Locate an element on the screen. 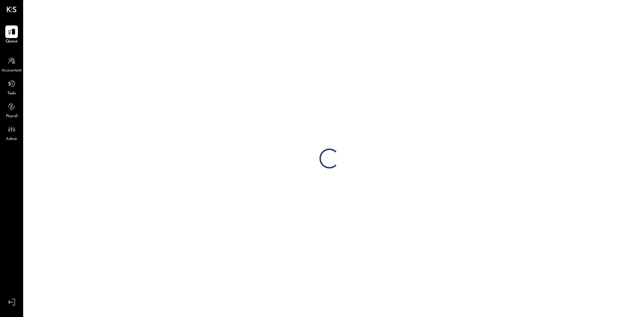  span: Payroll is located at coordinates (12, 116).